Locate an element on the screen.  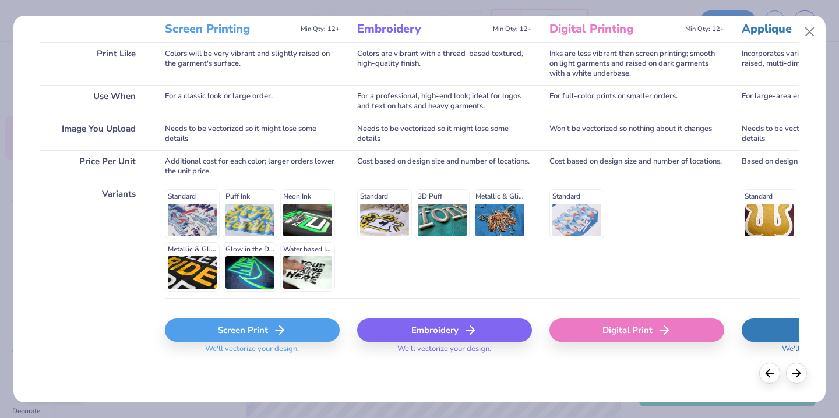
div: Print Like is located at coordinates (93, 63).